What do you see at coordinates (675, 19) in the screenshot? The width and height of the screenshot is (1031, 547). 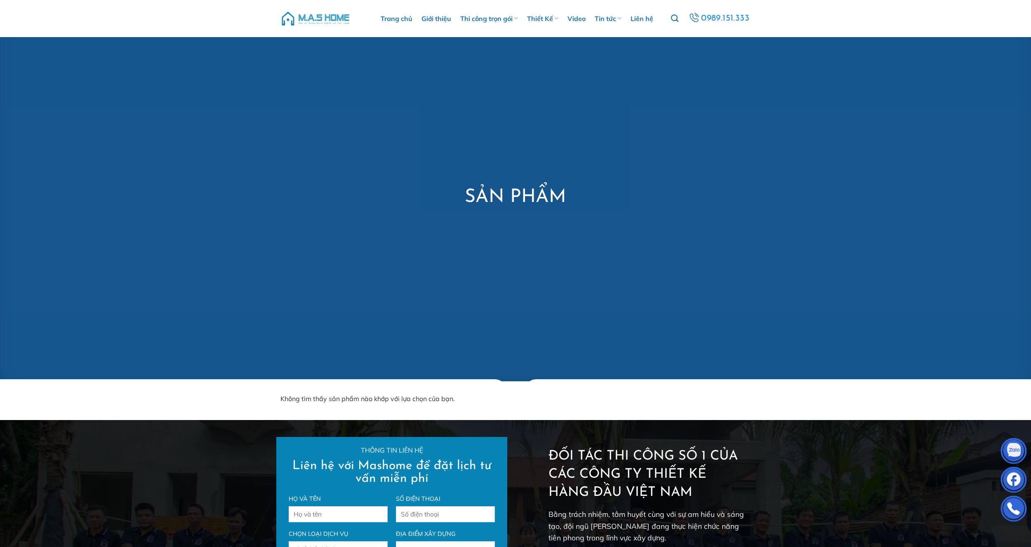 I see `a: Tìm kiếm` at bounding box center [675, 19].